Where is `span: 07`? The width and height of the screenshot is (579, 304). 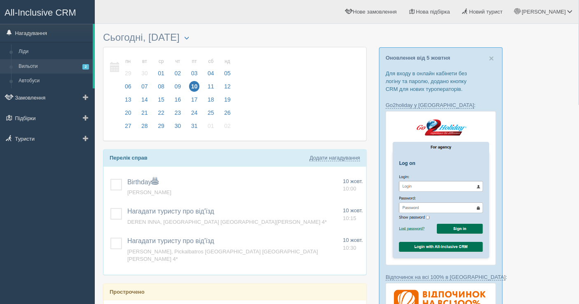
span: 07 is located at coordinates (145, 87).